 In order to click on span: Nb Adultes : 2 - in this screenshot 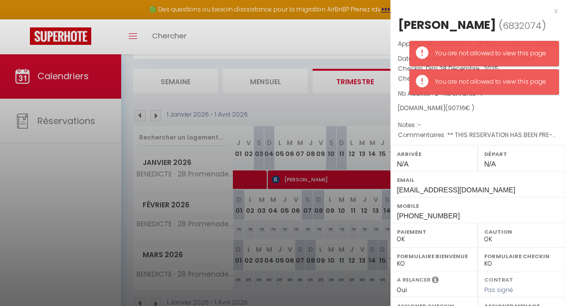, I will do `click(439, 93)`.